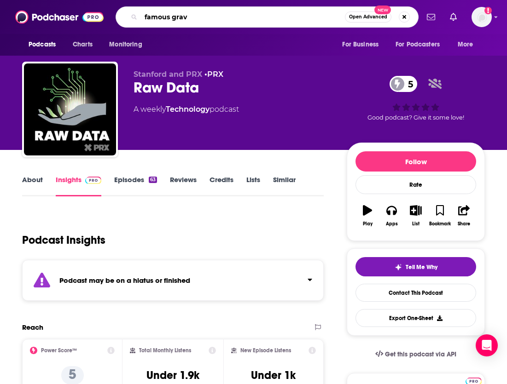 This screenshot has height=384, width=507. I want to click on a: Raw Data, so click(70, 110).